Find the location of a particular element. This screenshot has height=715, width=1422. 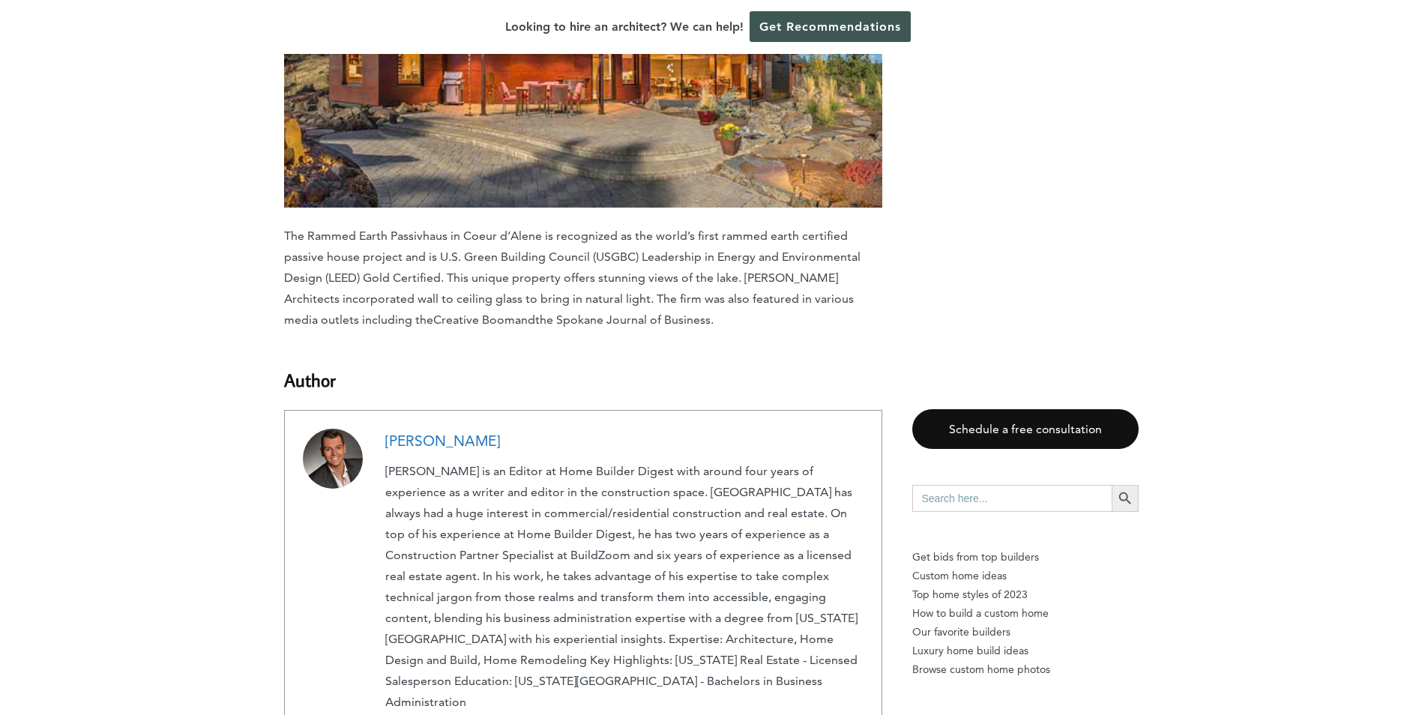

a: Custom home ideas is located at coordinates (1026, 576).